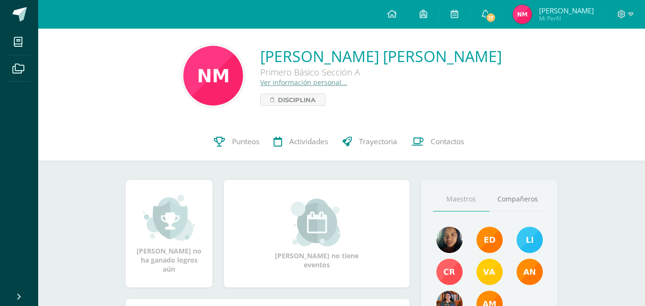  What do you see at coordinates (522, 14) in the screenshot?
I see `img: 8f98804302e6709f0926dac1a0299fa2.png` at bounding box center [522, 14].